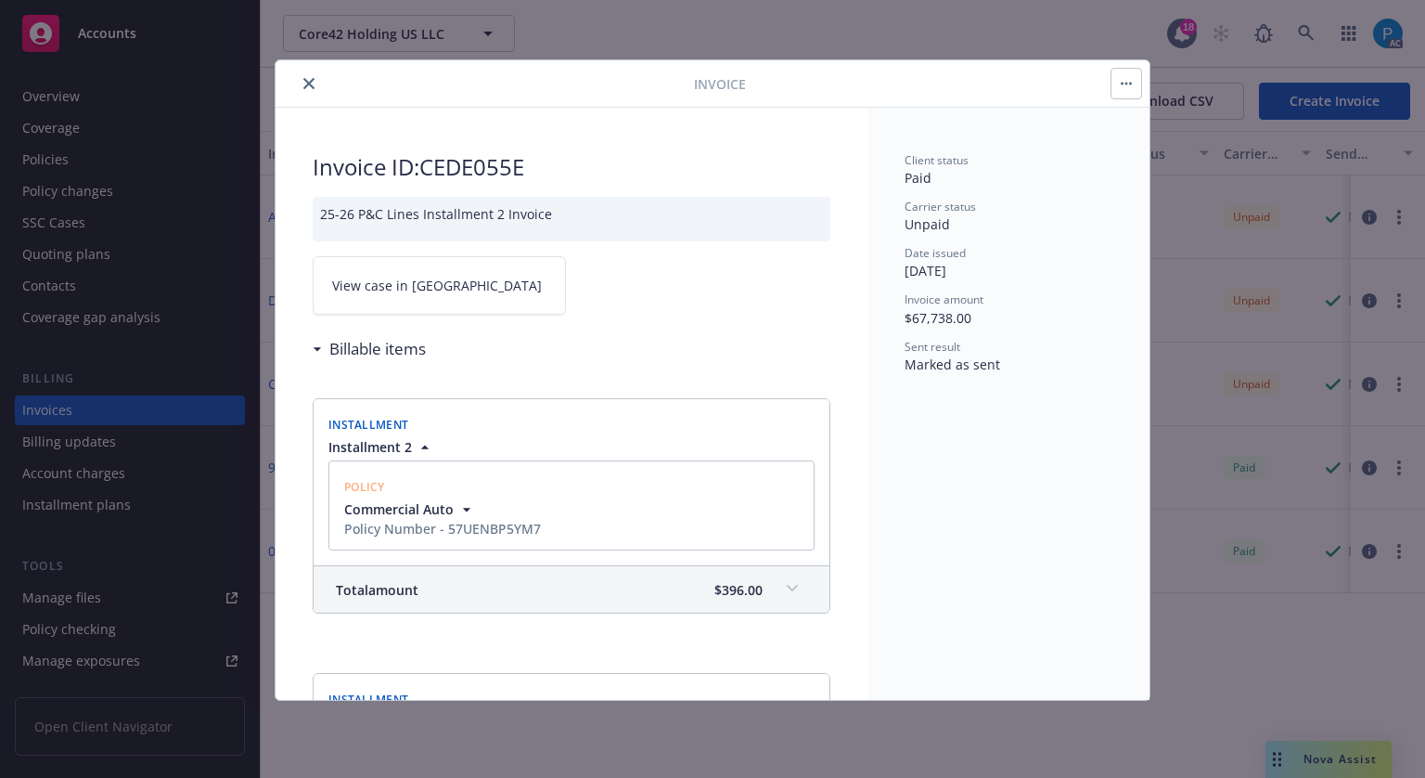 The height and width of the screenshot is (778, 1425). I want to click on span: Invoice, so click(720, 84).